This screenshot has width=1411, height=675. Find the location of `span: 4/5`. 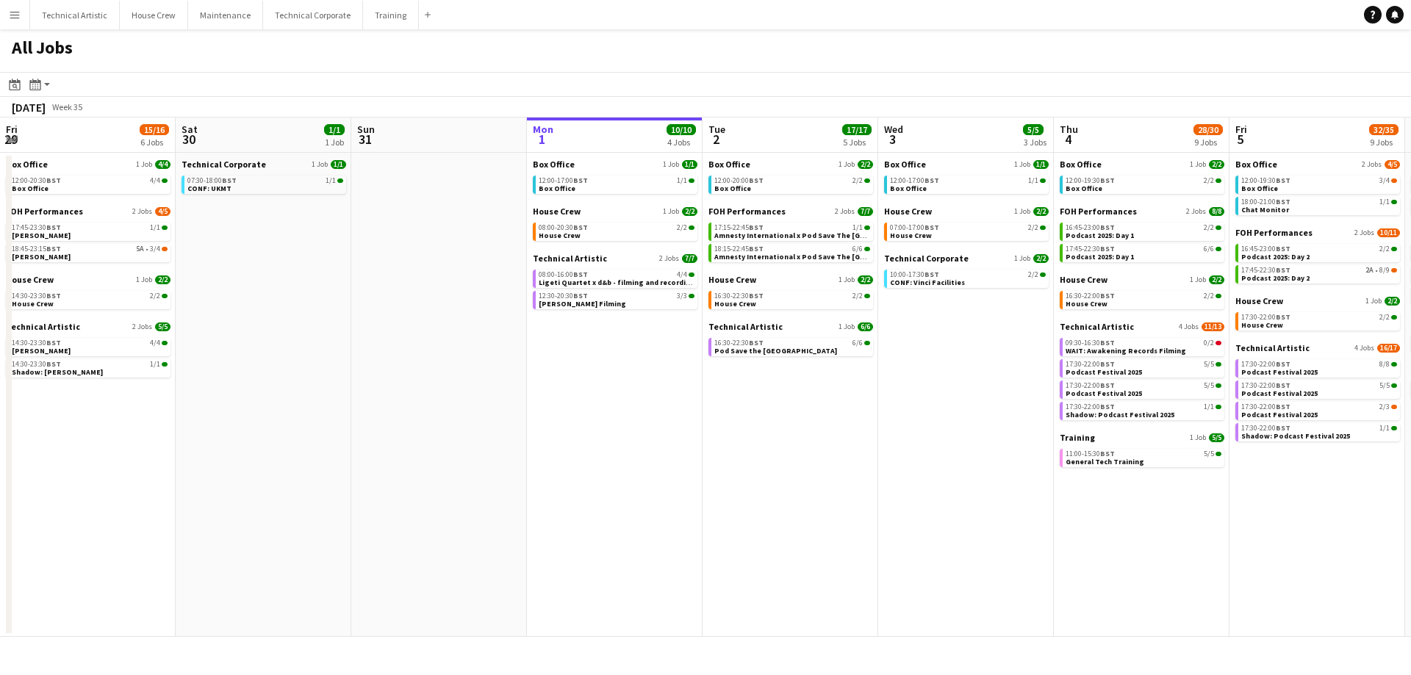

span: 4/5 is located at coordinates (1391, 165).